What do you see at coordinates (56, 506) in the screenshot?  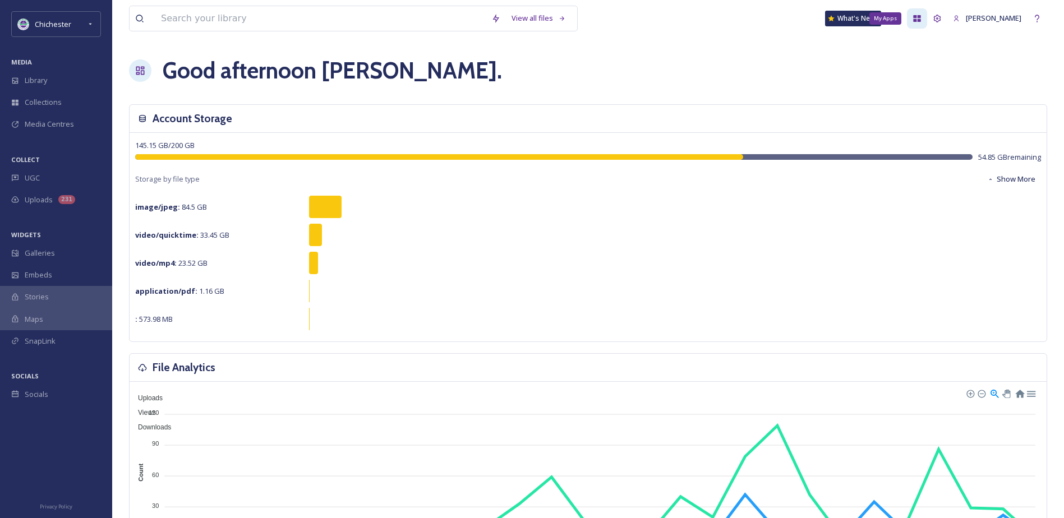 I see `span: Privacy Policy` at bounding box center [56, 506].